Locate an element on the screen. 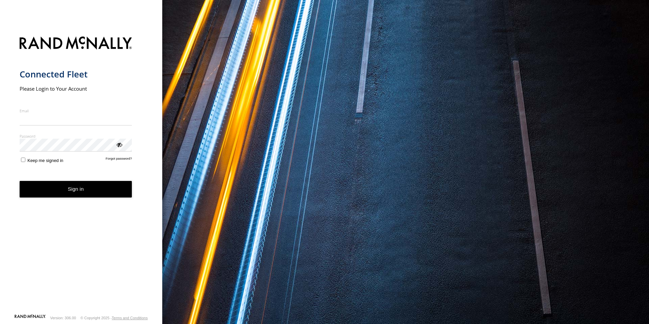  div: ViewPassword is located at coordinates (119, 144).